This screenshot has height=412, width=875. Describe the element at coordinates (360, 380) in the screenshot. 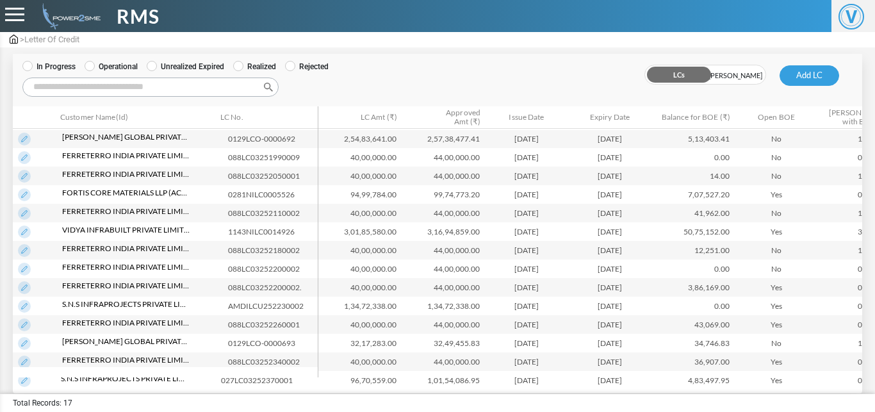

I see `td: 96,70,559.00` at that location.